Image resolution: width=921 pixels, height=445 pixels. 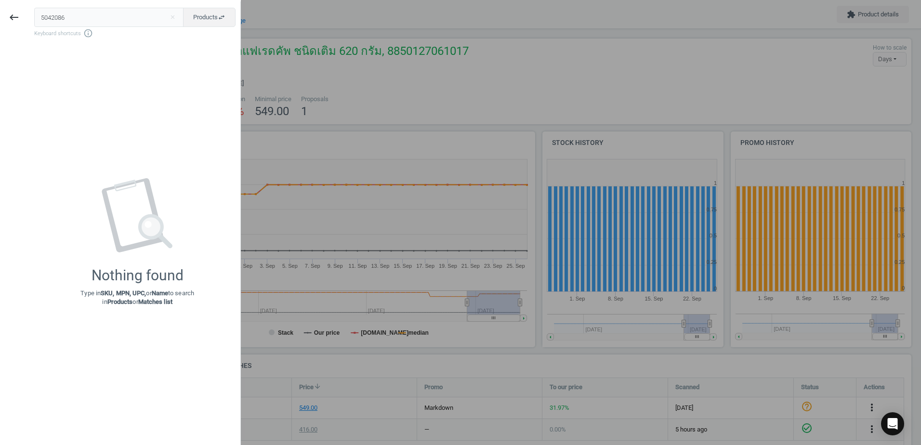 I want to click on span: Keyboard shortcuts, so click(x=135, y=33).